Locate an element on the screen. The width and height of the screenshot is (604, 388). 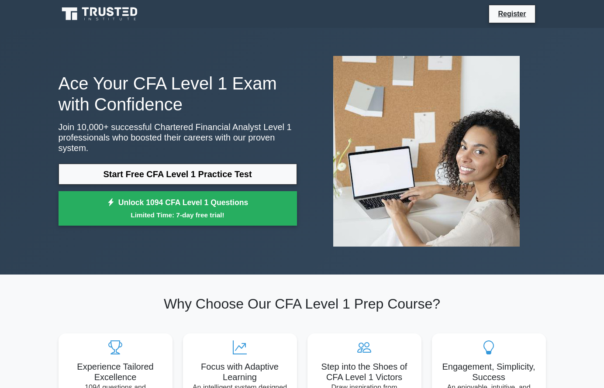
h5: Step into the Shoes of CFA Level 1 Victors is located at coordinates (364, 372).